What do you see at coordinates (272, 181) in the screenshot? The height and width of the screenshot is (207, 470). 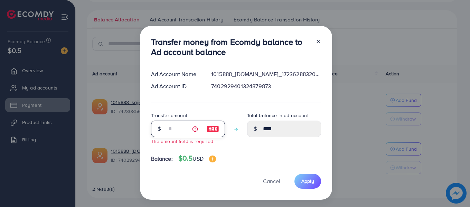 I see `button: Cancel` at bounding box center [272, 181].